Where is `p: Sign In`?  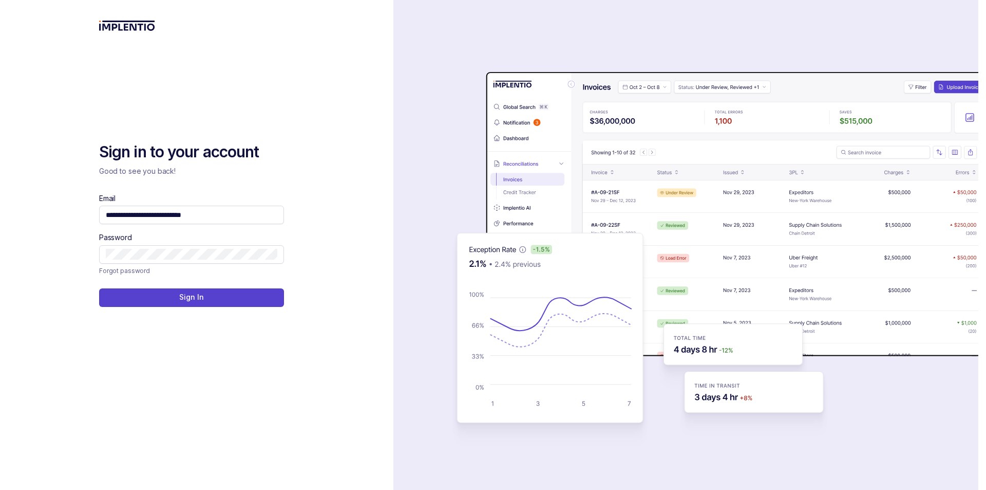
p: Sign In is located at coordinates (191, 297).